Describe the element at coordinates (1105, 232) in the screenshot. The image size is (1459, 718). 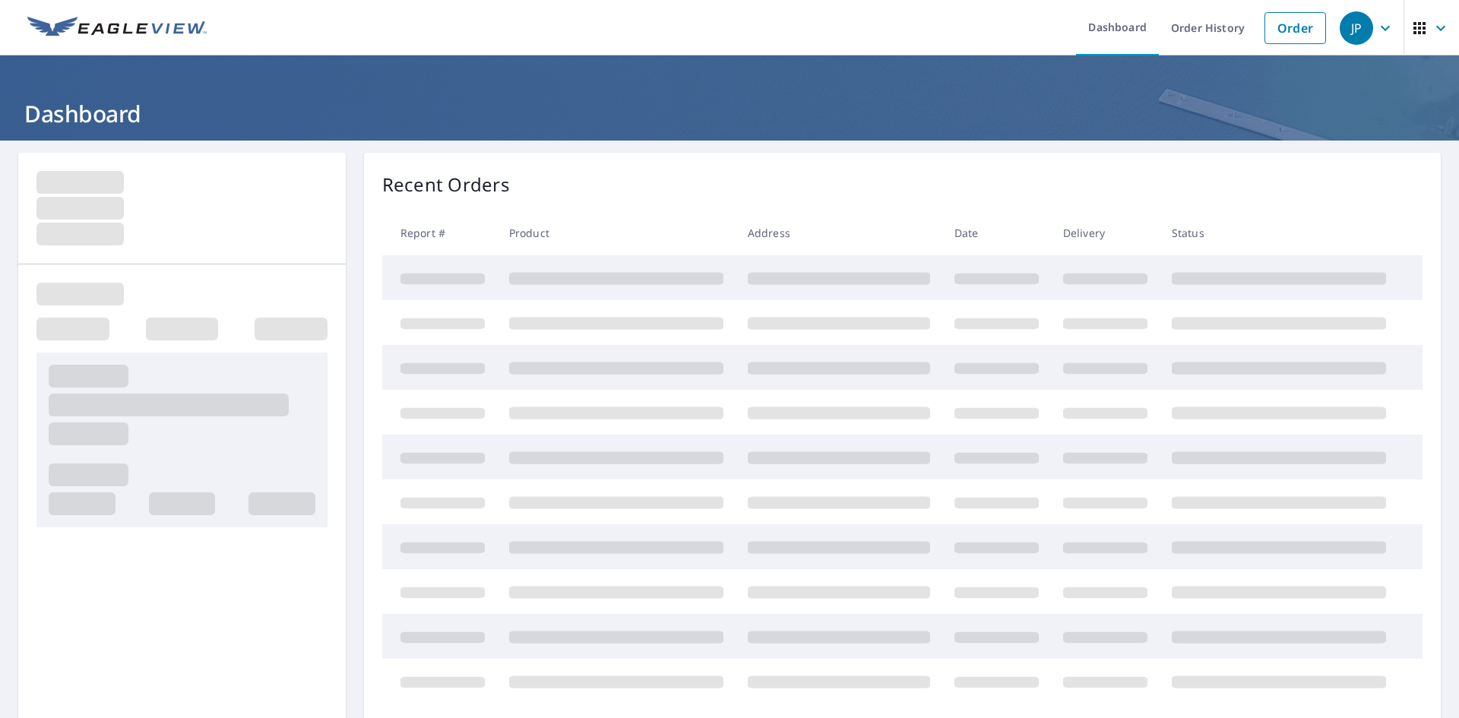
I see `th: Delivery` at that location.